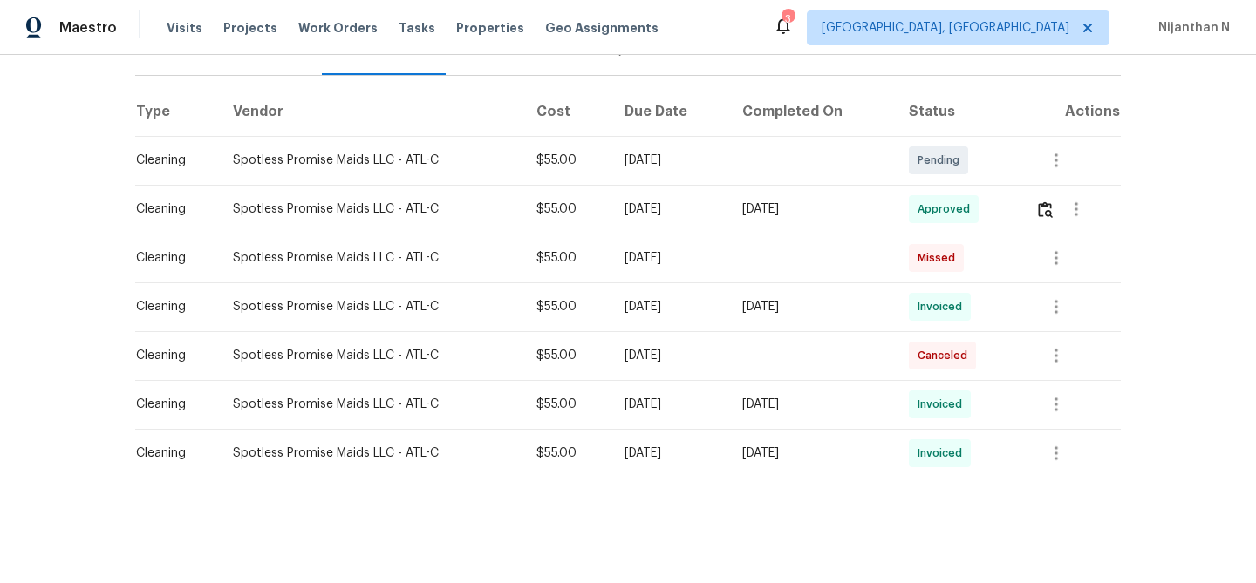 This screenshot has height=583, width=1256. I want to click on th: Vendor, so click(371, 112).